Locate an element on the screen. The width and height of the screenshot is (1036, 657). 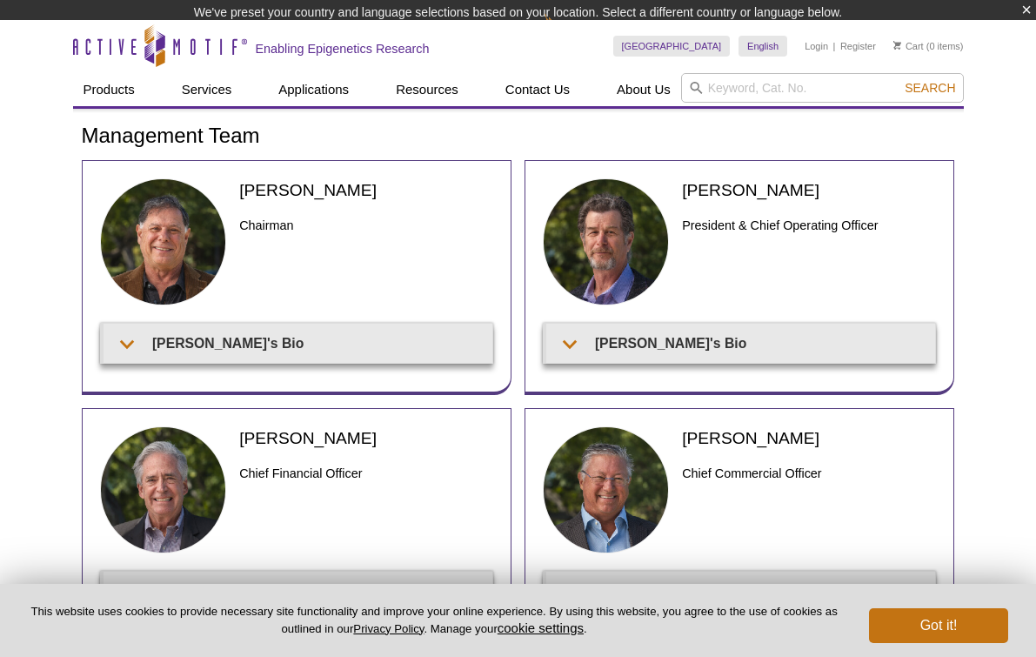
img: Fritz Eibel headshot is located at coordinates (606, 490).